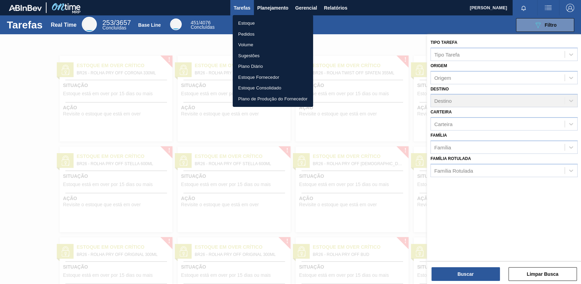  What do you see at coordinates (273, 56) in the screenshot?
I see `a: Sugestões` at bounding box center [273, 56].